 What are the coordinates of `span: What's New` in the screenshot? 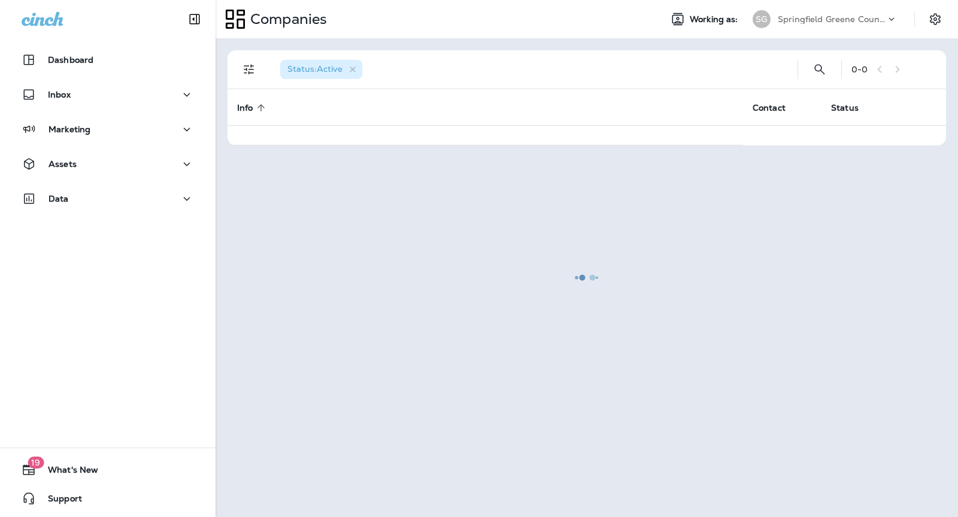 It's located at (67, 472).